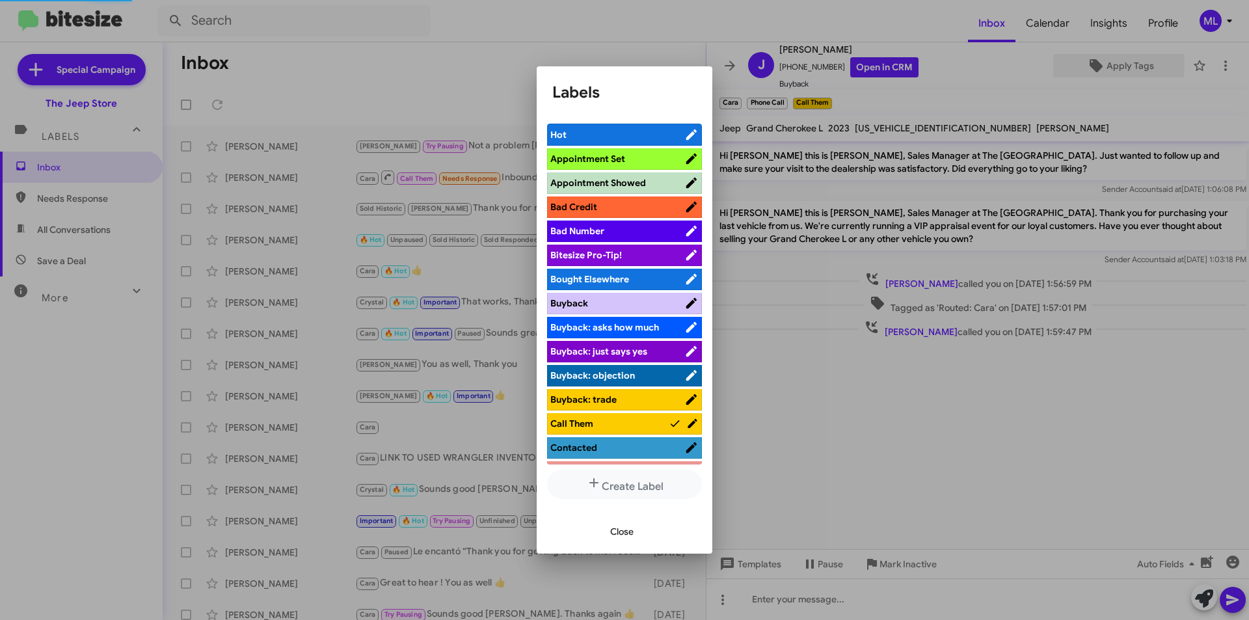  What do you see at coordinates (574, 447) in the screenshot?
I see `span: Contacted` at bounding box center [574, 447].